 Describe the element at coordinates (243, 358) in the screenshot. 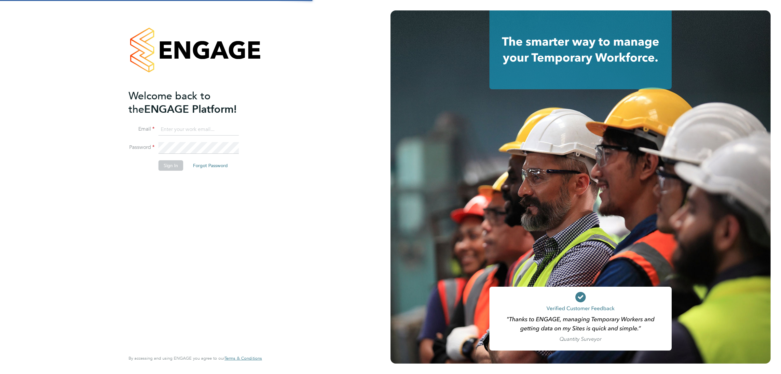

I see `a: Terms & Conditions` at that location.